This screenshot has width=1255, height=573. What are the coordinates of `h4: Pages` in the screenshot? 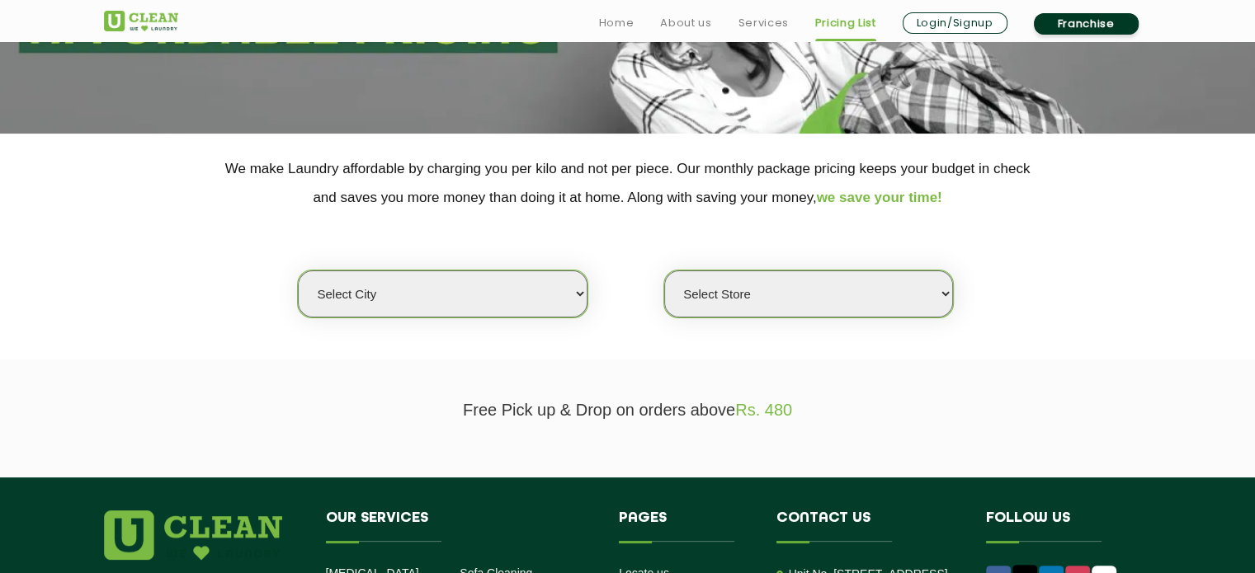 It's located at (685, 526).